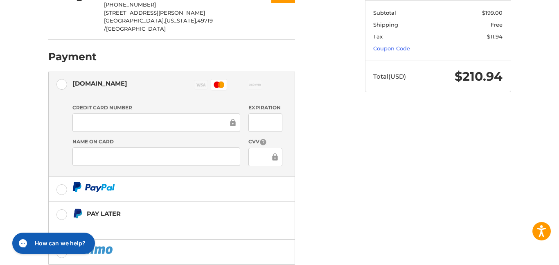 This screenshot has width=559, height=265. I want to click on span: 49719 /, so click(158, 25).